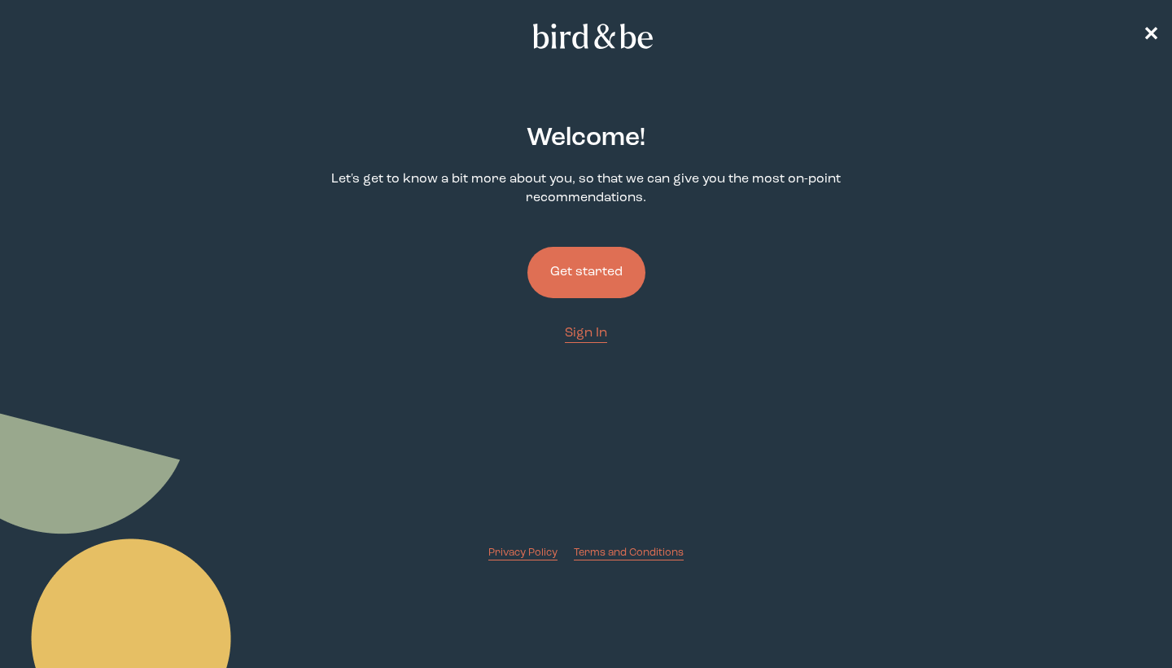 The image size is (1172, 668). Describe the element at coordinates (586, 272) in the screenshot. I see `a: Get started` at that location.